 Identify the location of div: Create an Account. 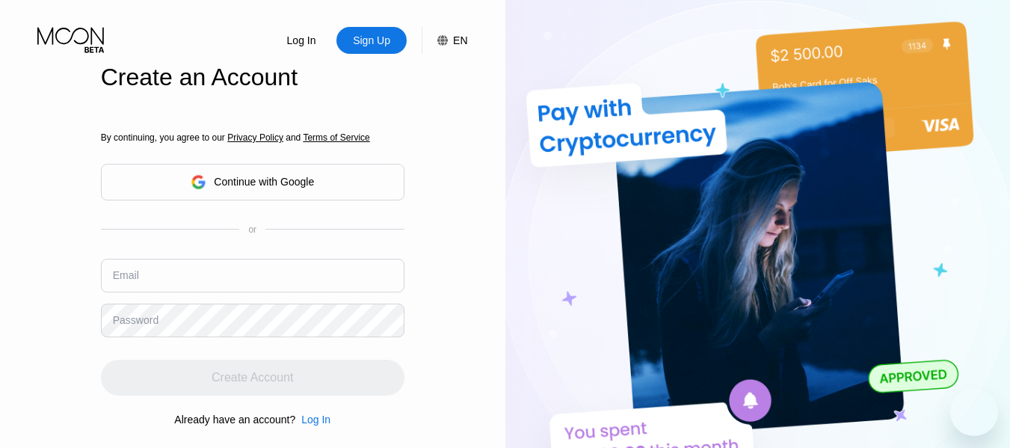
(253, 77).